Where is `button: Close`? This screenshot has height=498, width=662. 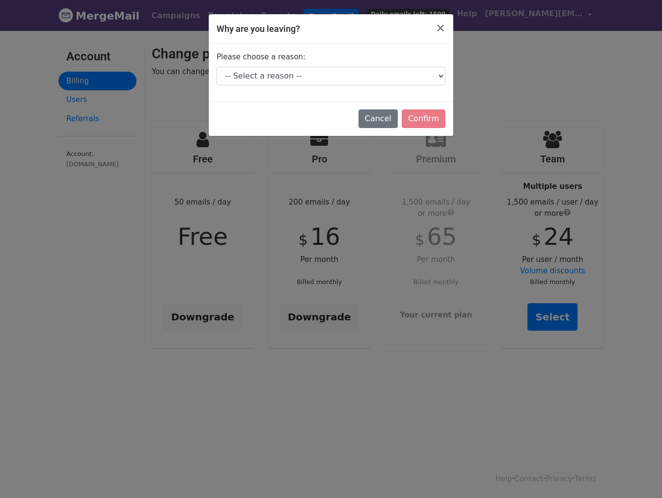
button: Close is located at coordinates (440, 28).